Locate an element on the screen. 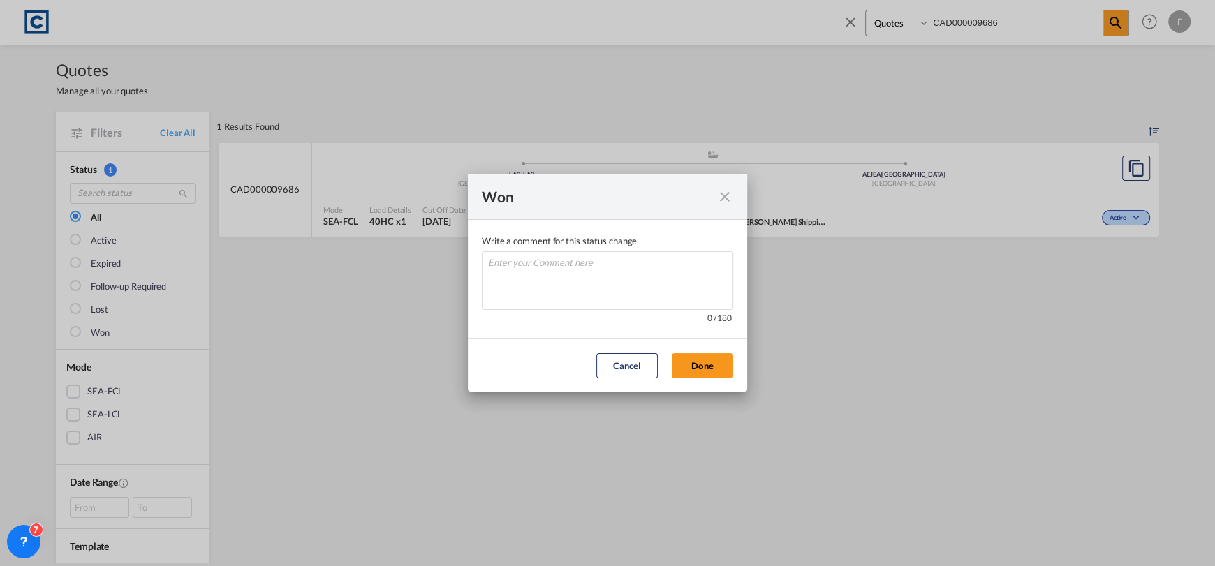  md-dialog: Write a comment ... is located at coordinates (607, 283).